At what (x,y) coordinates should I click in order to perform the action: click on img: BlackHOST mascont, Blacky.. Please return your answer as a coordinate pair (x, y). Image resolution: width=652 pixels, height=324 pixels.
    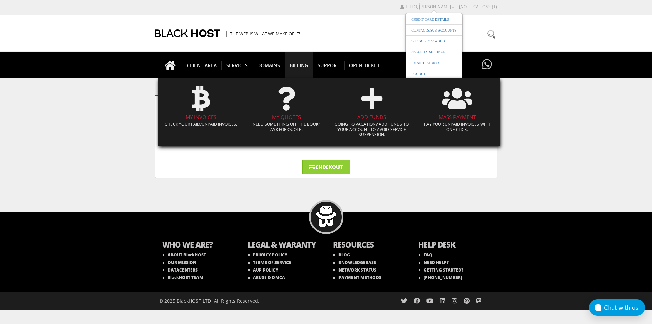
    Looking at the image, I should click on (326, 216).